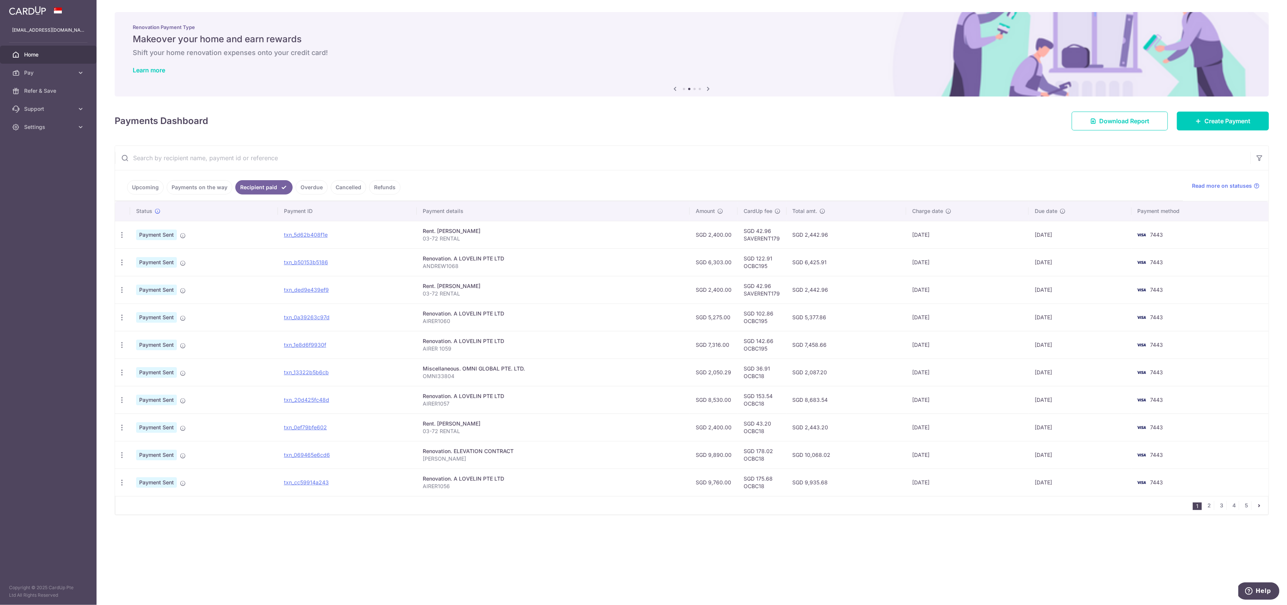 This screenshot has height=605, width=1287. I want to click on td: SGD 122.91 OCBC195, so click(762, 262).